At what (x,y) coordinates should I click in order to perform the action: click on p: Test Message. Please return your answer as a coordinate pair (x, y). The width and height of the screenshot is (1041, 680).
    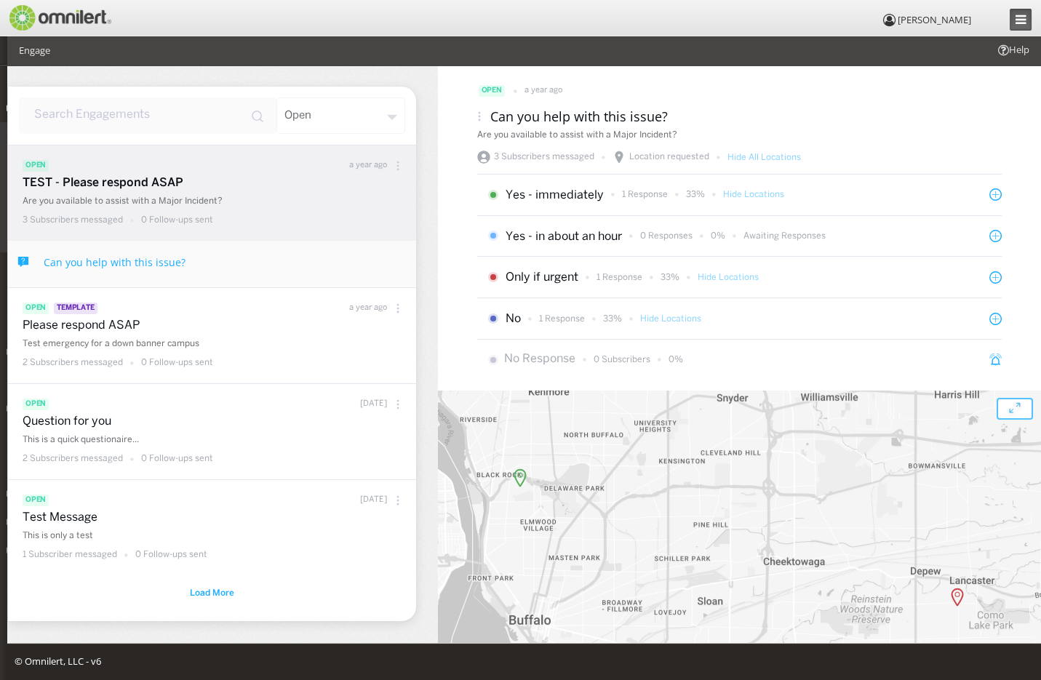
    Looking at the image, I should click on (215, 518).